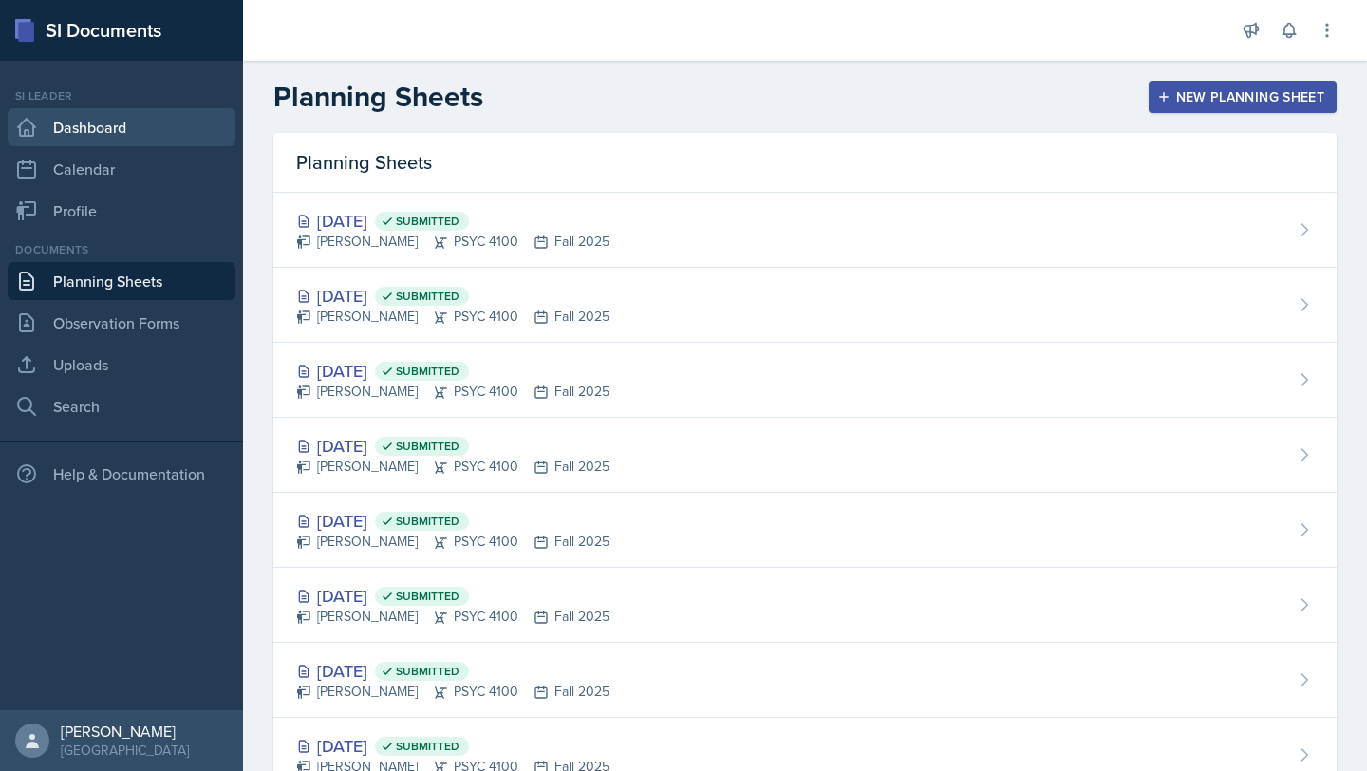  What do you see at coordinates (378, 97) in the screenshot?
I see `h2: Planning Sheets` at bounding box center [378, 97].